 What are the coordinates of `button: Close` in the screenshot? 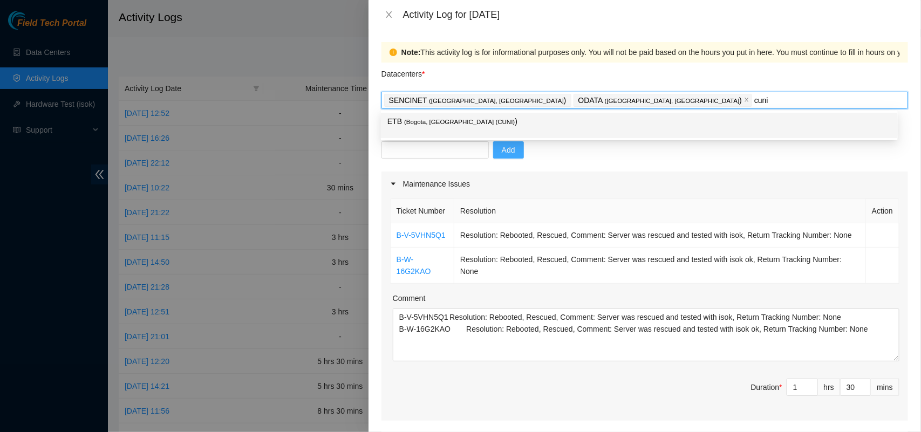 It's located at (389, 15).